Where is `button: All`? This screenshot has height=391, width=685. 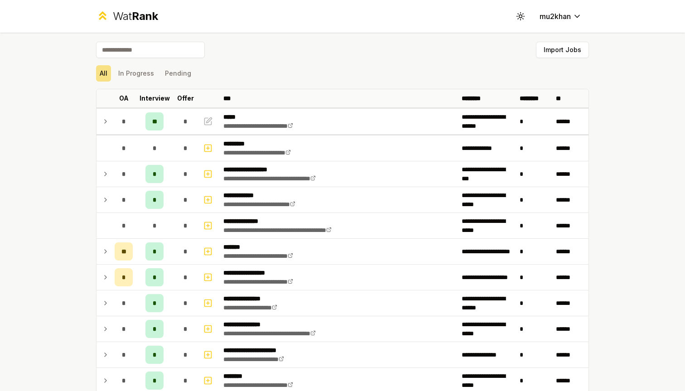
button: All is located at coordinates (103, 73).